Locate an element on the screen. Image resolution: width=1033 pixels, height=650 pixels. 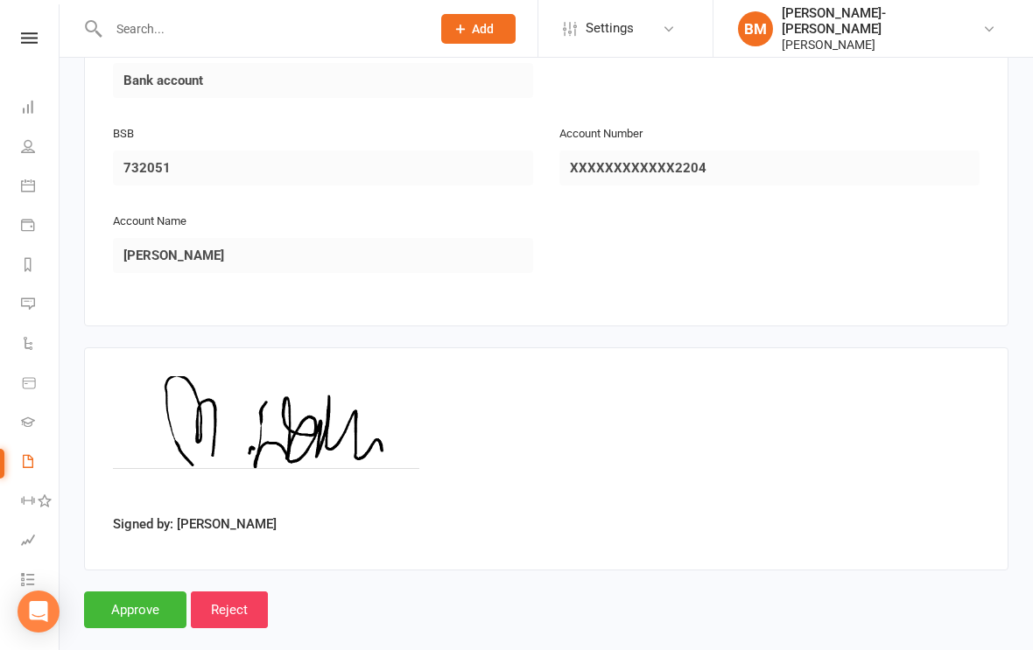
a: Reports is located at coordinates (40, 266).